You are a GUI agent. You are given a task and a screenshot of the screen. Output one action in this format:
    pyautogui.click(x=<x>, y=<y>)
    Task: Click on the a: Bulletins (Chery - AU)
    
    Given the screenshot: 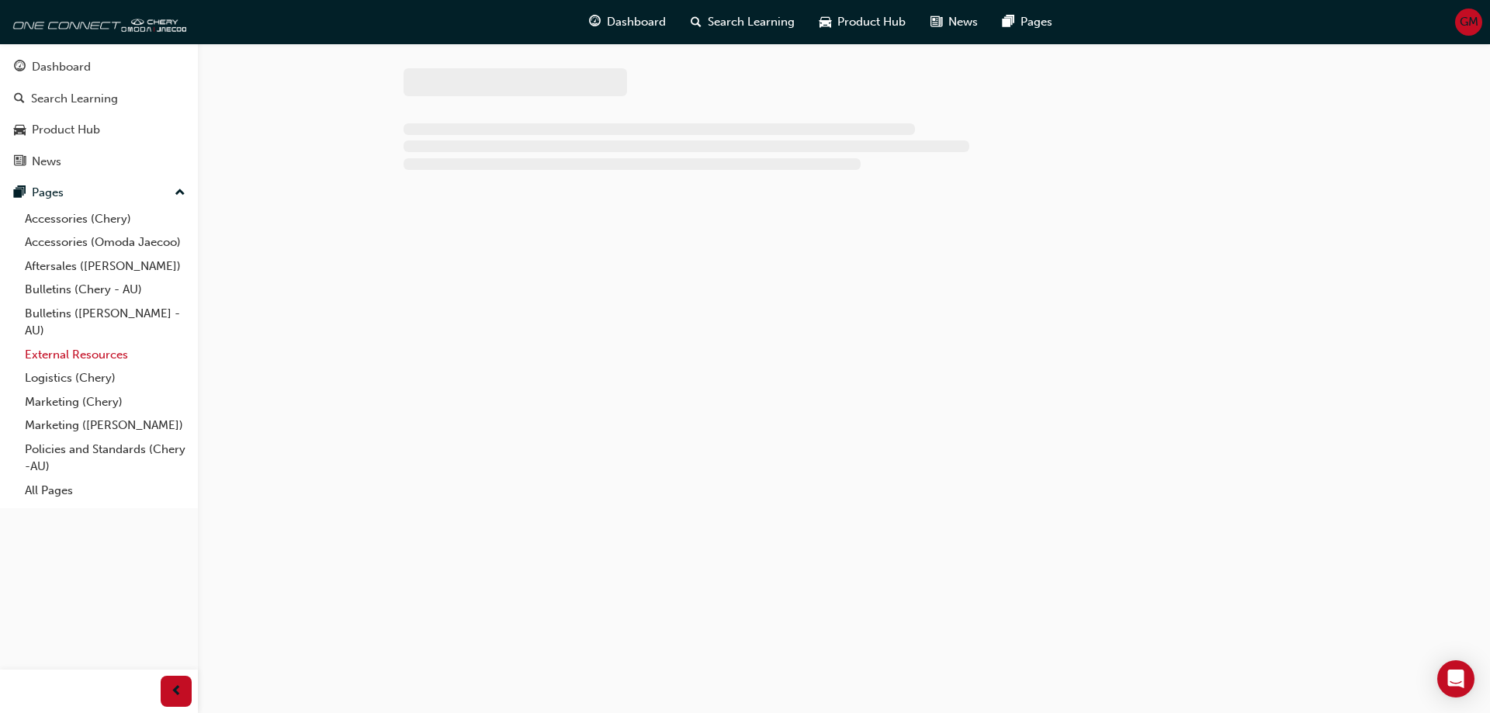 What is the action you would take?
    pyautogui.click(x=105, y=289)
    